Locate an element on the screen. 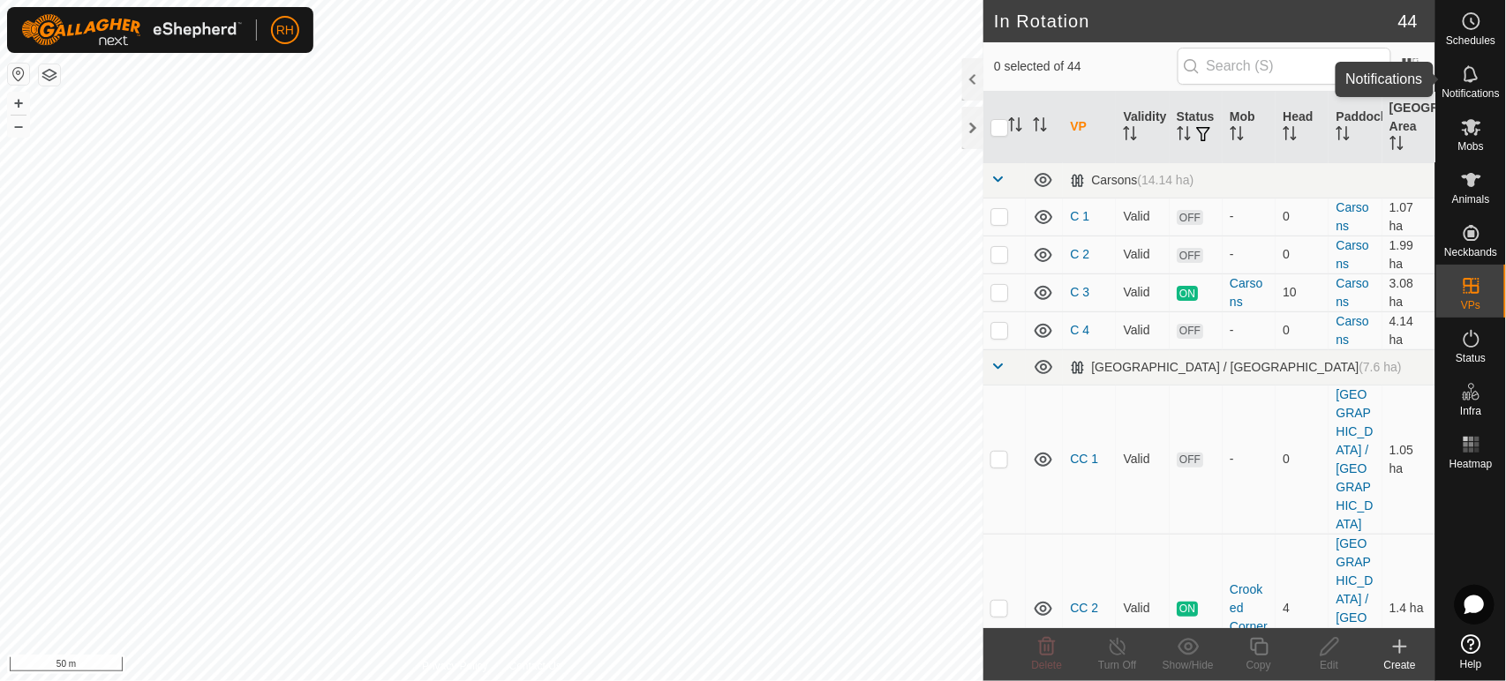 This screenshot has width=1506, height=681. th: VP is located at coordinates (1089, 127).